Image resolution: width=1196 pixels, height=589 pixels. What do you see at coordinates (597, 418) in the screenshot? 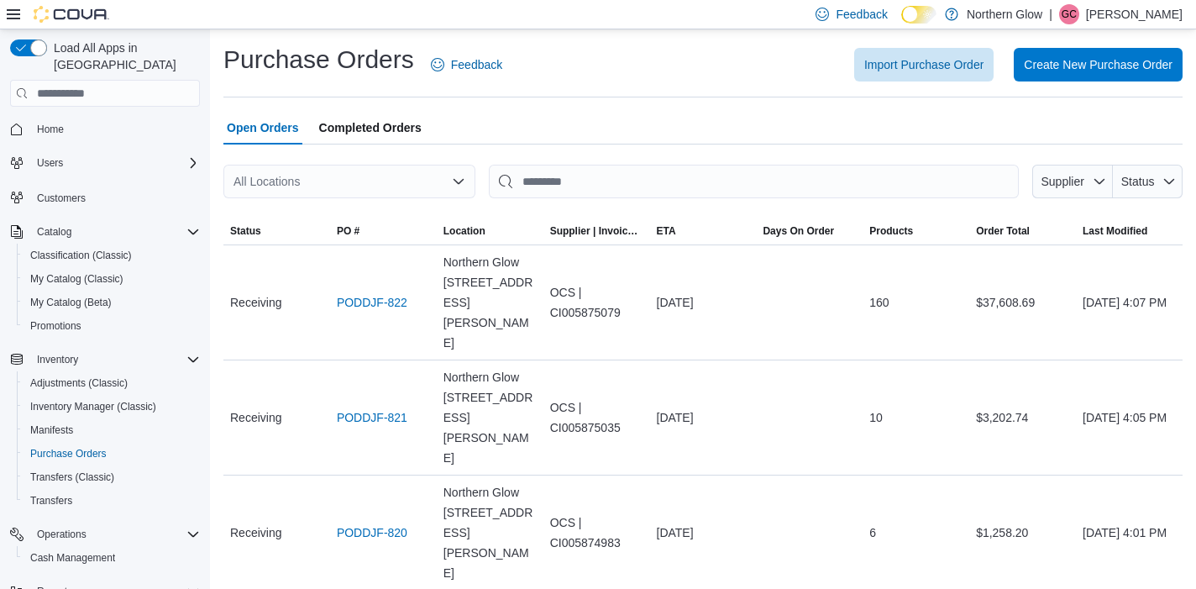
I see `div: OCS | CI005875035` at bounding box center [597, 418].